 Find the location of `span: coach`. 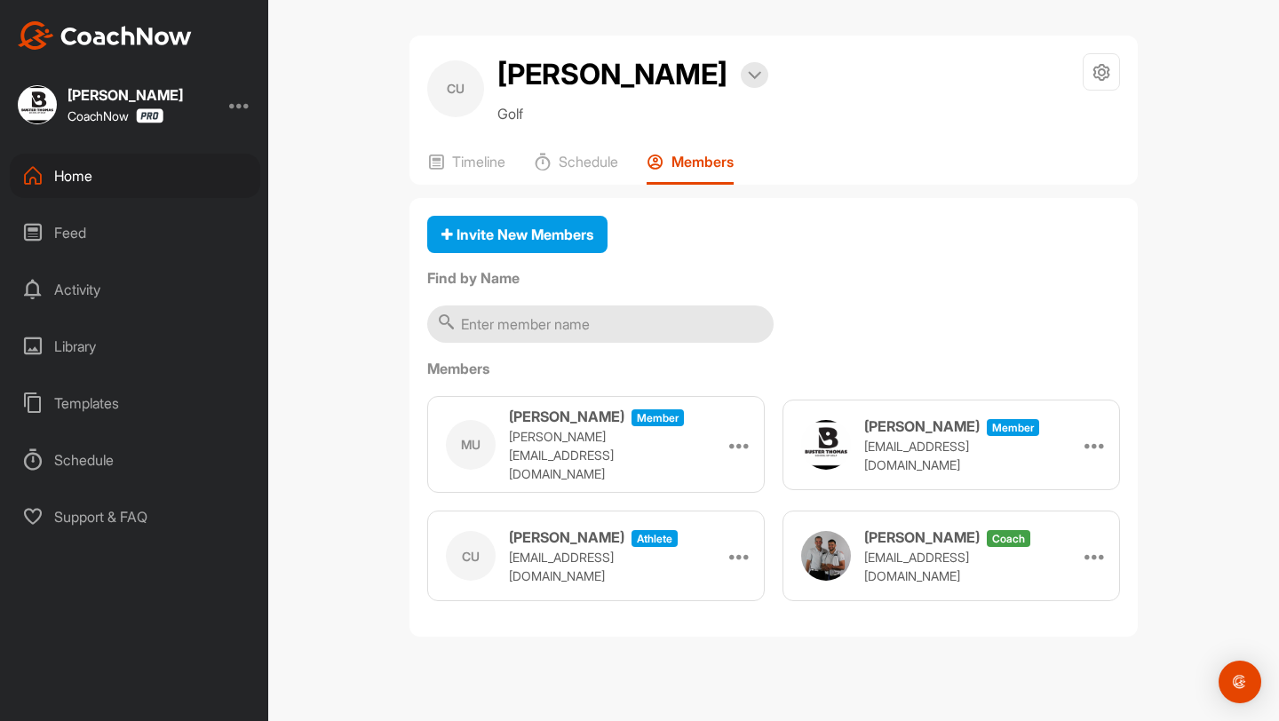

span: coach is located at coordinates (1008, 538).